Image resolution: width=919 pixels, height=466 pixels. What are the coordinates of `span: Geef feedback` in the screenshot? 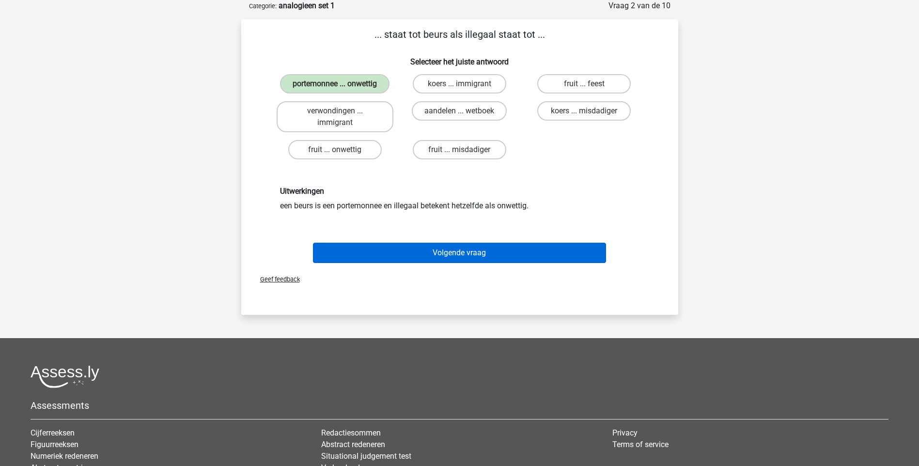 It's located at (276, 279).